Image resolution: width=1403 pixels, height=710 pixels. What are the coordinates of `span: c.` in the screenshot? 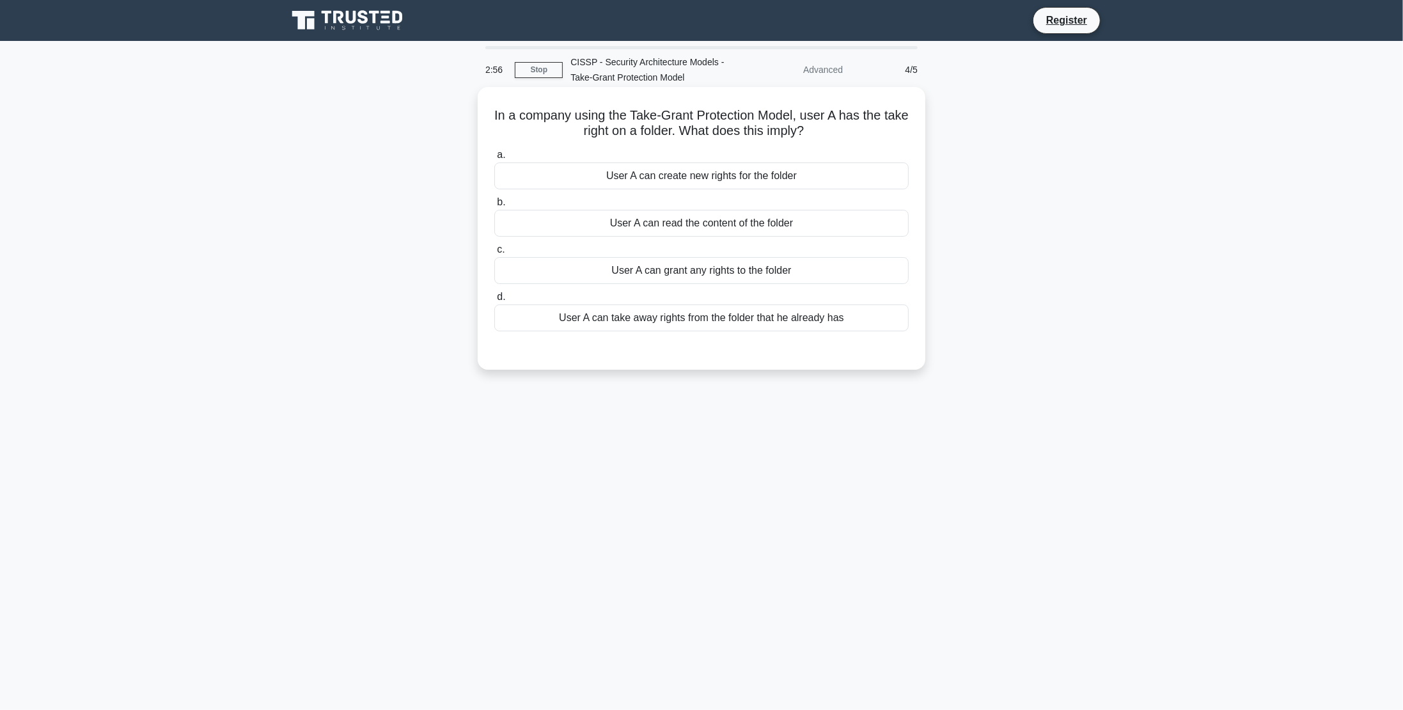 It's located at (501, 249).